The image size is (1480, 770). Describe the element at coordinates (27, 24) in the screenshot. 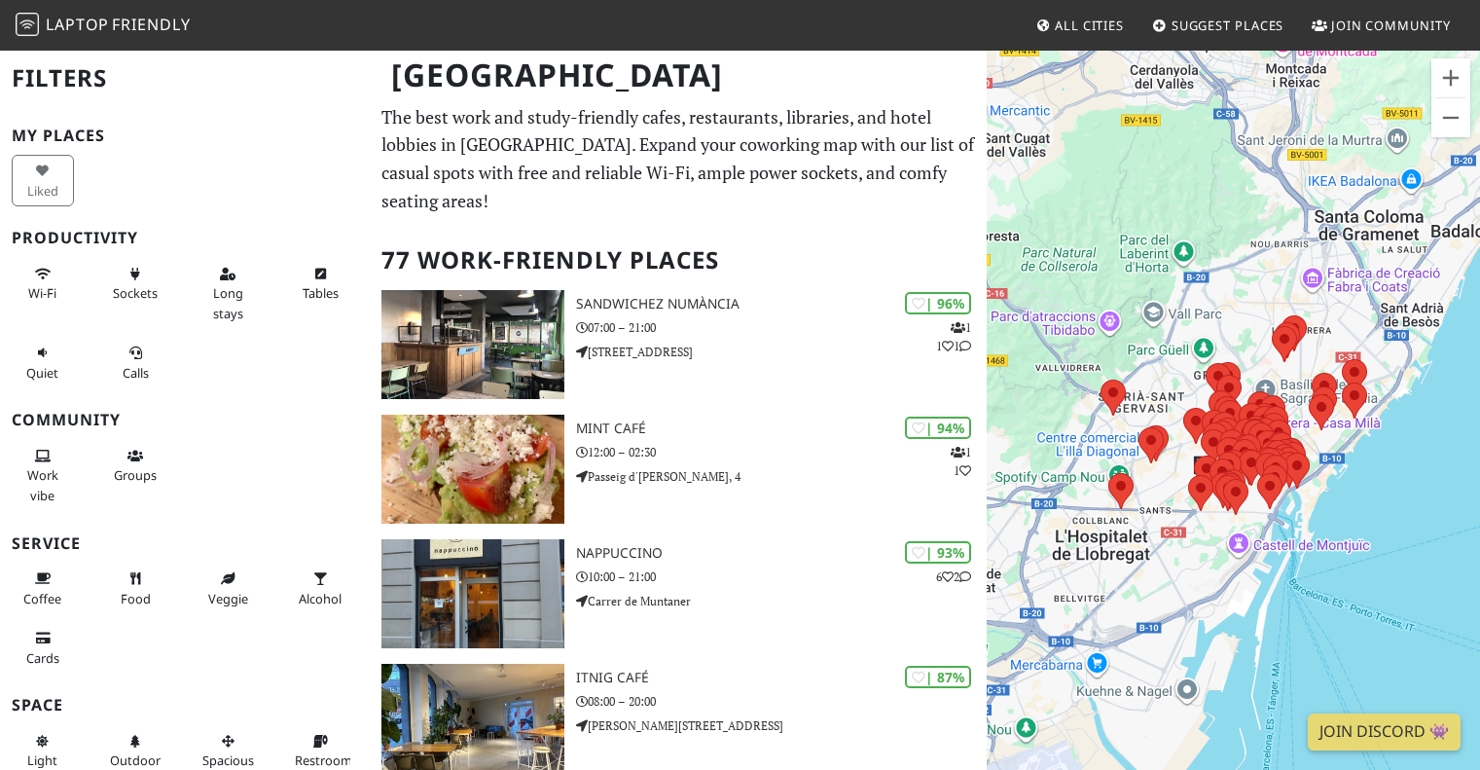

I see `img: LaptopFriendly` at that location.